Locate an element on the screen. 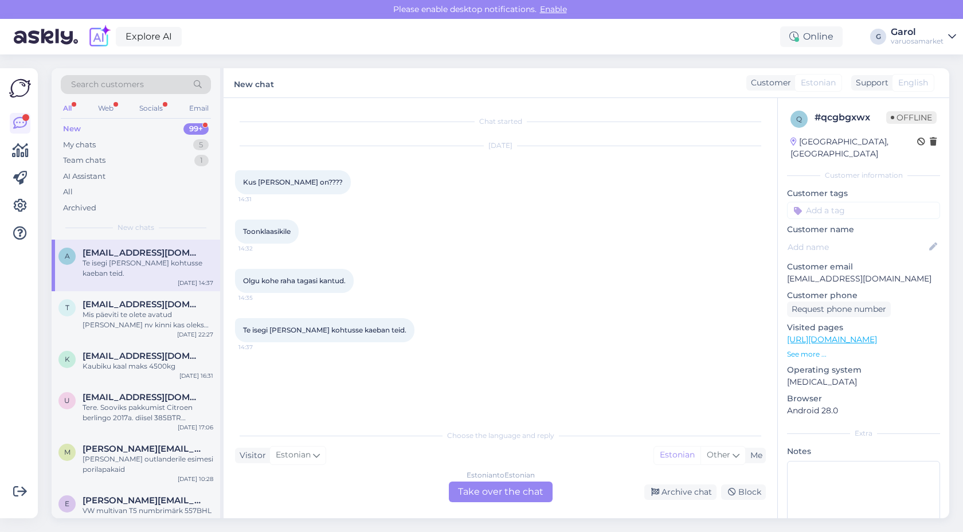 The image size is (963, 532). span: 14:32 is located at coordinates (260, 248).